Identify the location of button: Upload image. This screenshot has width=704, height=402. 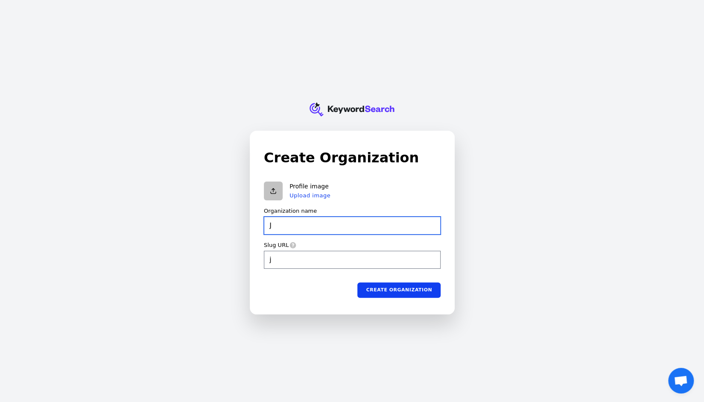
(310, 195).